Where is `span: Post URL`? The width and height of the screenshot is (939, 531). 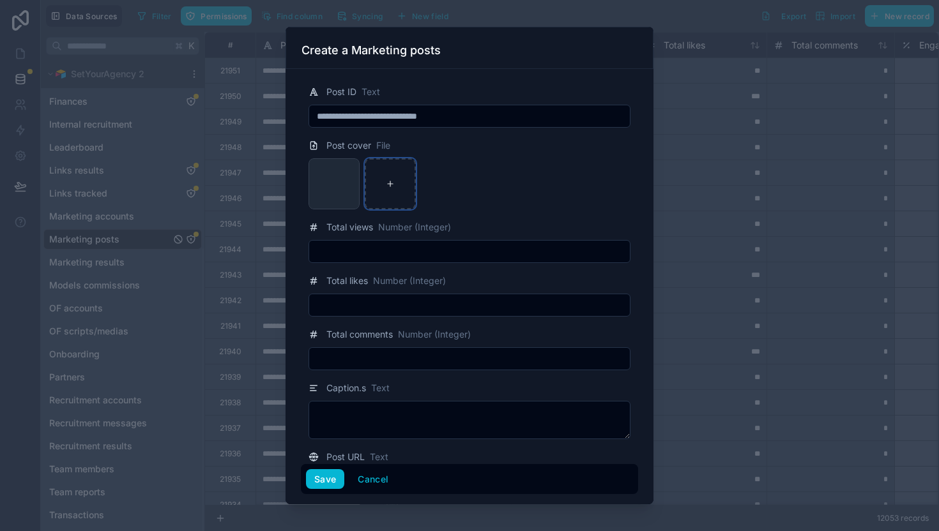 span: Post URL is located at coordinates (346, 457).